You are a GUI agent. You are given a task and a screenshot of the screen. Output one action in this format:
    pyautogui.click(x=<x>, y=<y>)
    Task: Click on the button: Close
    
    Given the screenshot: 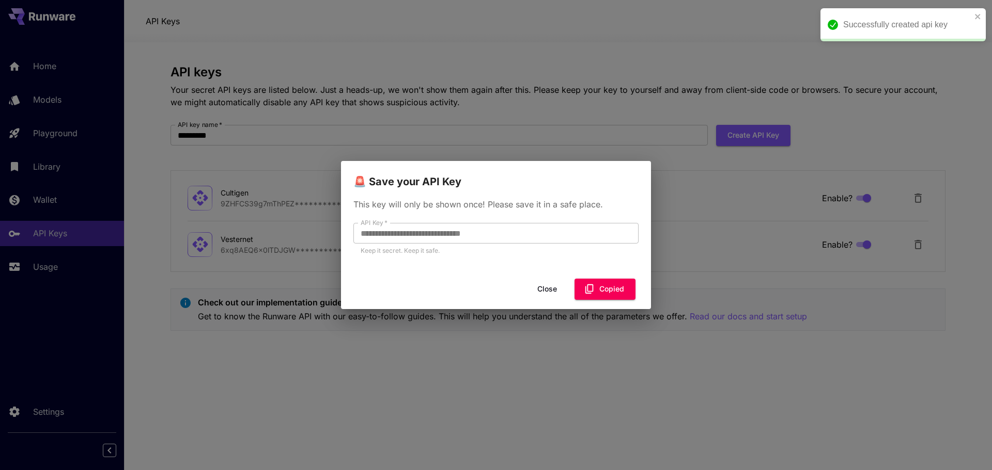 What is the action you would take?
    pyautogui.click(x=547, y=289)
    